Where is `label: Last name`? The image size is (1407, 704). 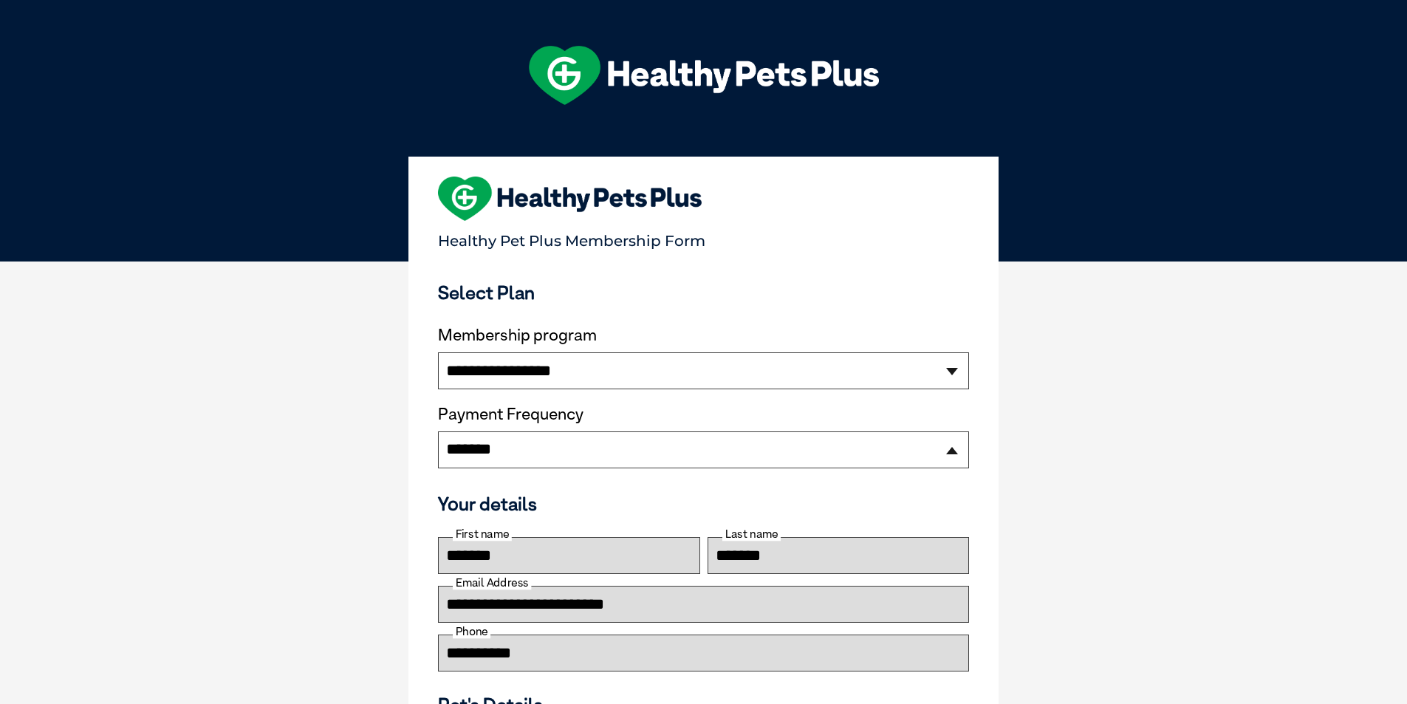
label: Last name is located at coordinates (751, 534).